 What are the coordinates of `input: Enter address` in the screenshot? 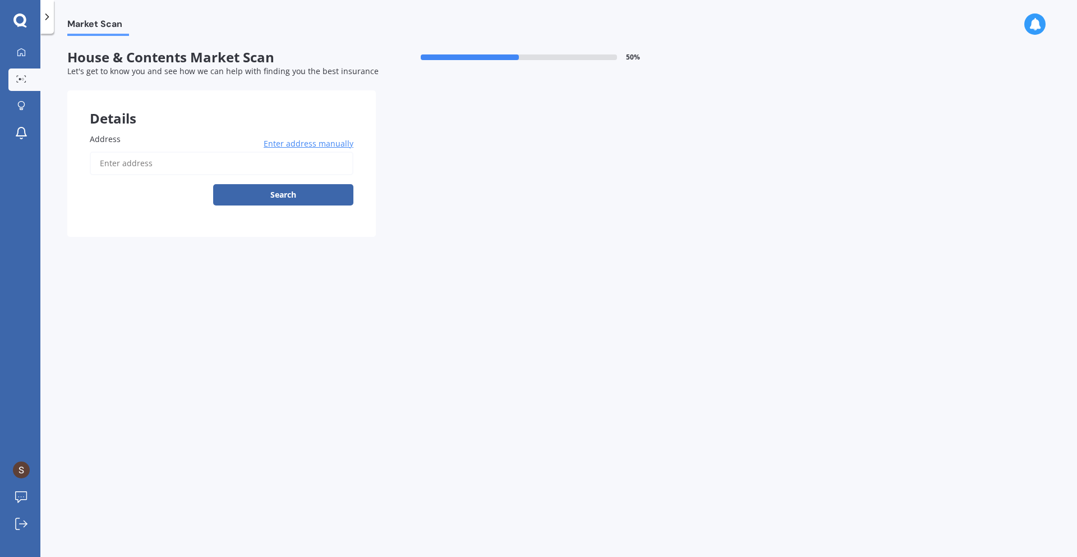 It's located at (222, 163).